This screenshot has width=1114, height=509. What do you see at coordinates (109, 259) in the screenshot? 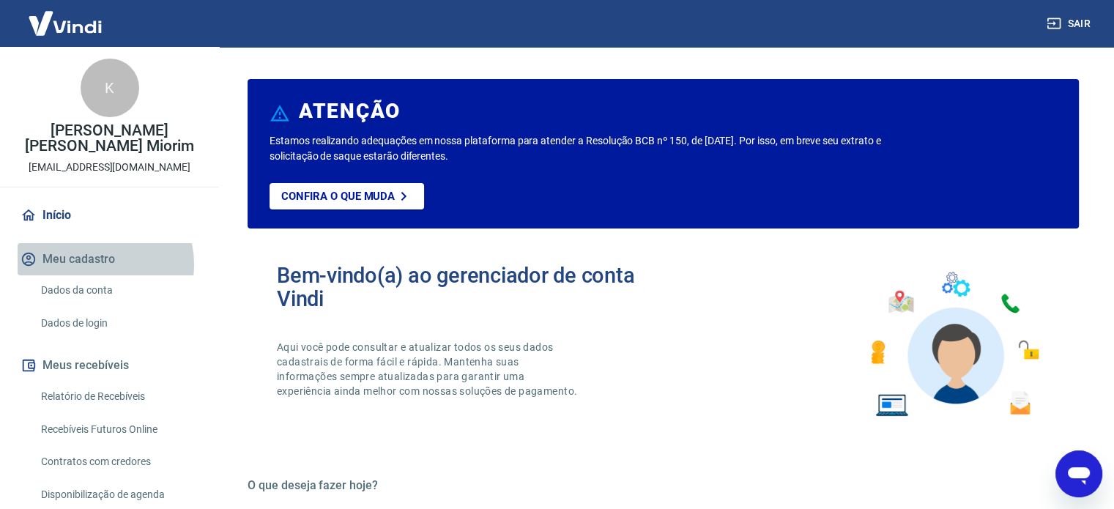
I see `button: Meu cadastro` at bounding box center [109, 259].